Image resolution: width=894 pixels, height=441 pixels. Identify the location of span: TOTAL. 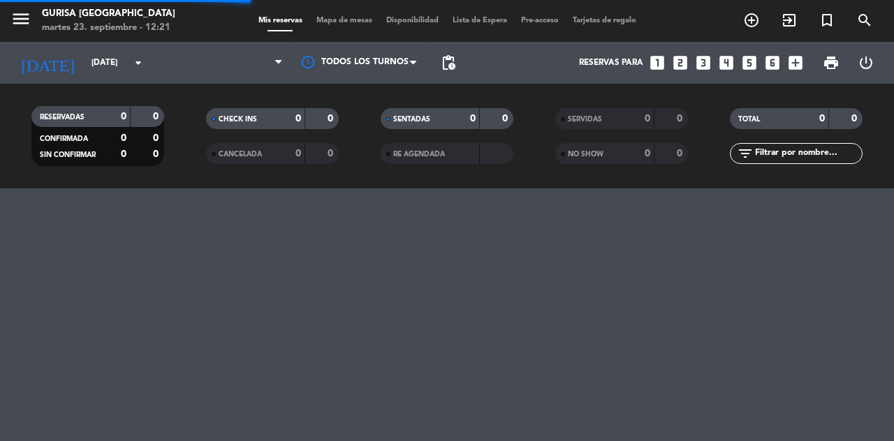
(749, 119).